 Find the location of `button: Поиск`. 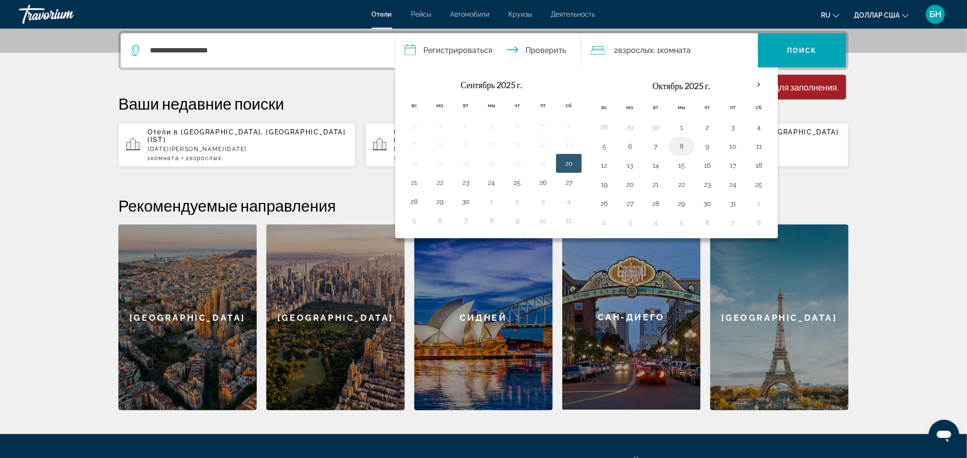

button: Поиск is located at coordinates (802, 51).